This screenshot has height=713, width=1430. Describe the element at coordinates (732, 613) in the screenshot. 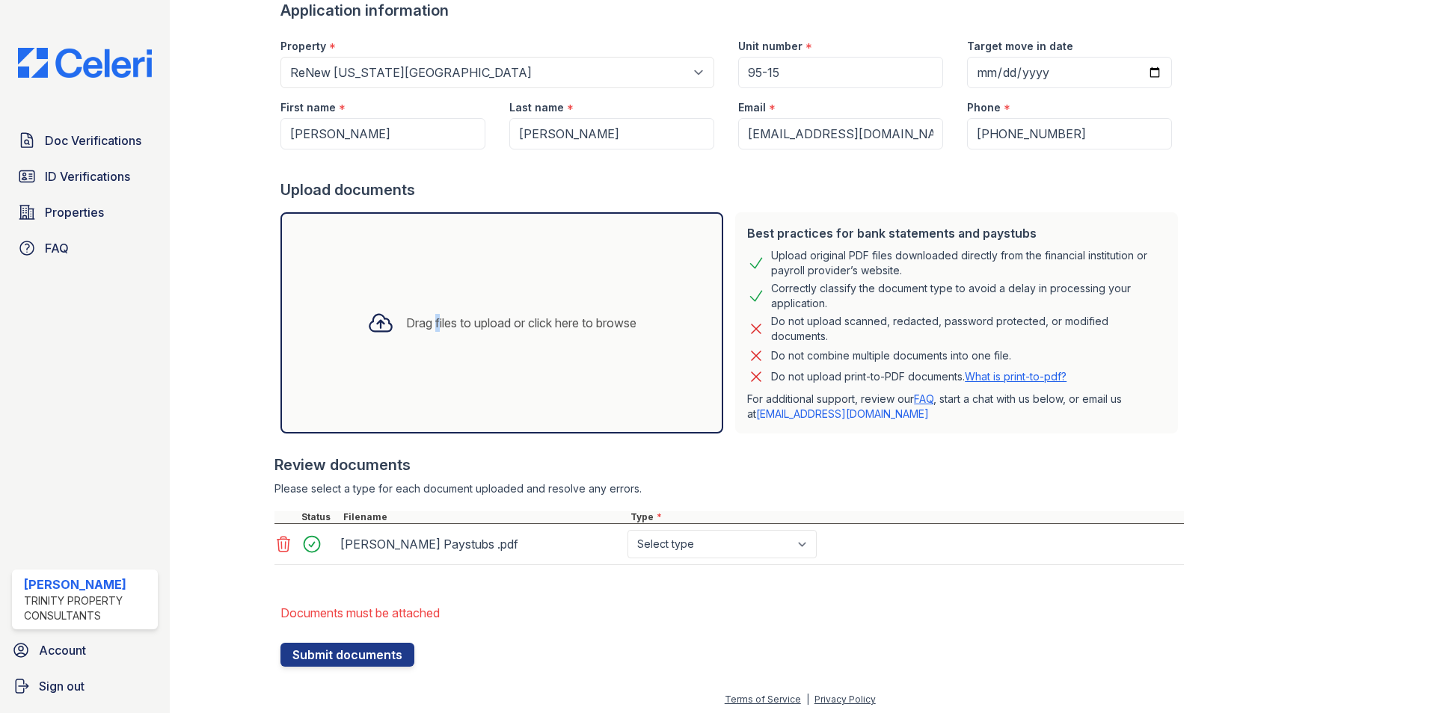

I see `li: Documents must be attached` at that location.